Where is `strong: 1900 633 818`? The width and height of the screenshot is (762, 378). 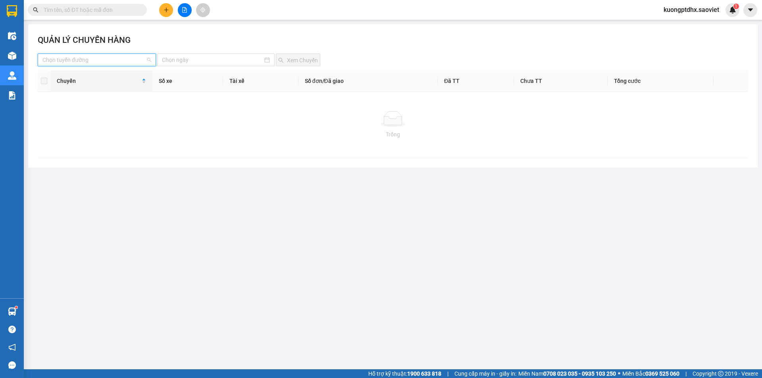
strong: 1900 633 818 is located at coordinates (424, 374).